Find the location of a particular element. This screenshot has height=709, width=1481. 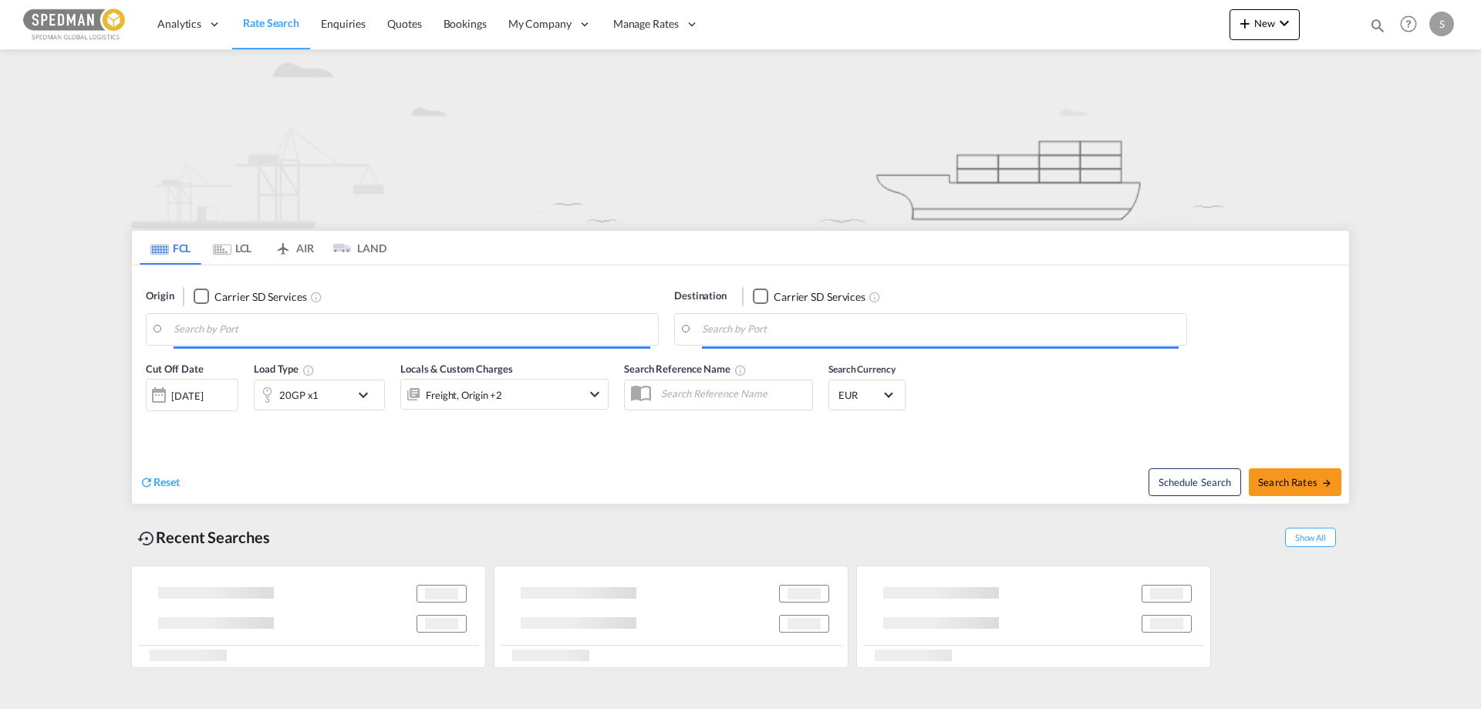

div: Freight Origin Destination Dock Stuffing is located at coordinates (464, 395).